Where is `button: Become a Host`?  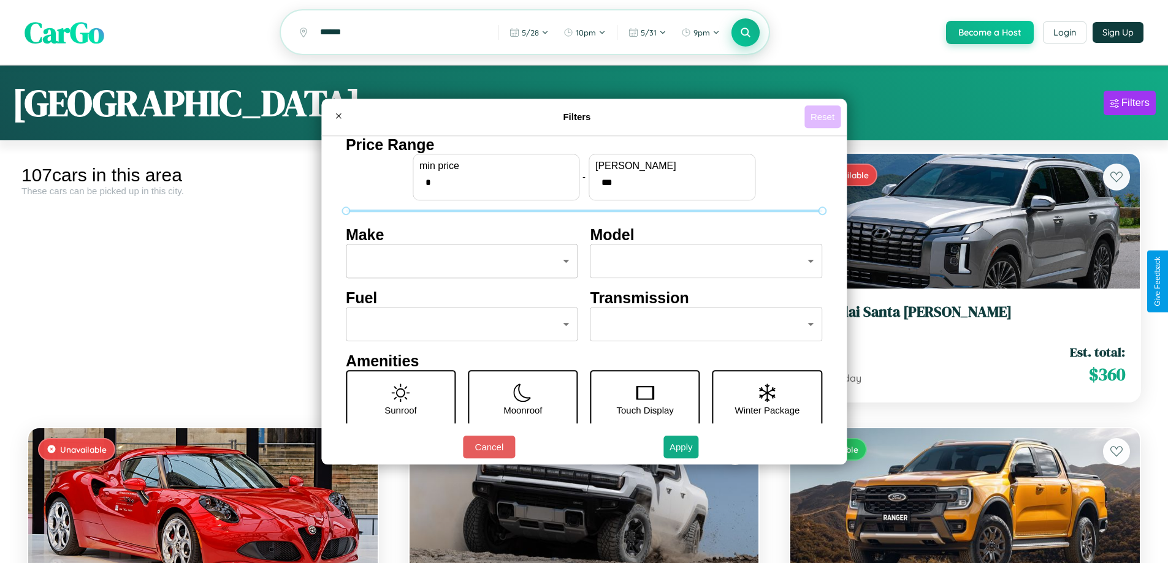 button: Become a Host is located at coordinates (989, 32).